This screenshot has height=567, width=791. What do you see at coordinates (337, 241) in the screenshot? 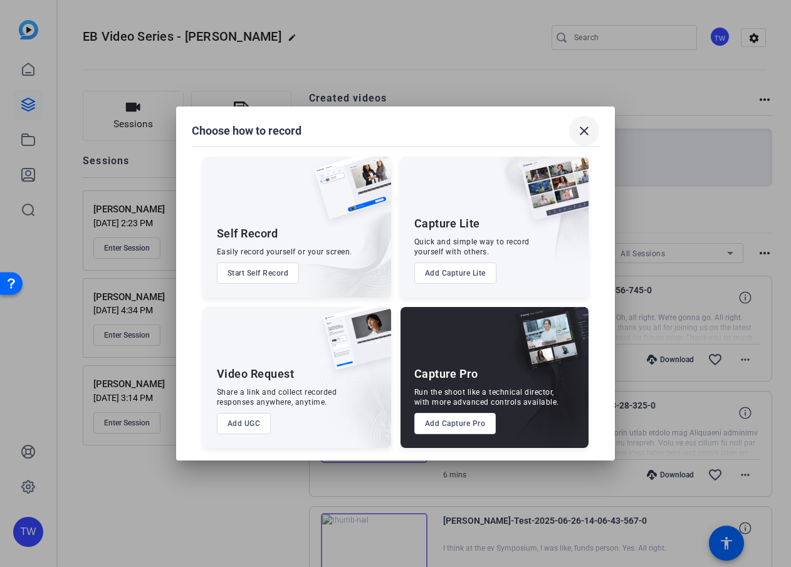
I see `img: embarkstudio-self-record.png` at bounding box center [337, 241].